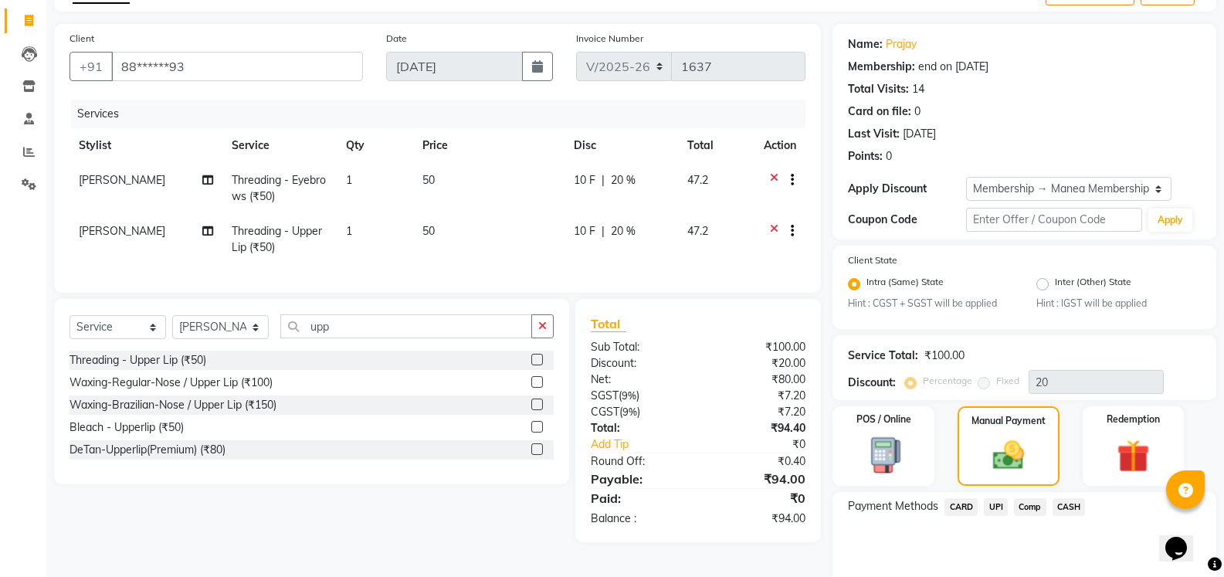 Image resolution: width=1224 pixels, height=577 pixels. I want to click on span: Threading - Eyebrows (₹50), so click(279, 188).